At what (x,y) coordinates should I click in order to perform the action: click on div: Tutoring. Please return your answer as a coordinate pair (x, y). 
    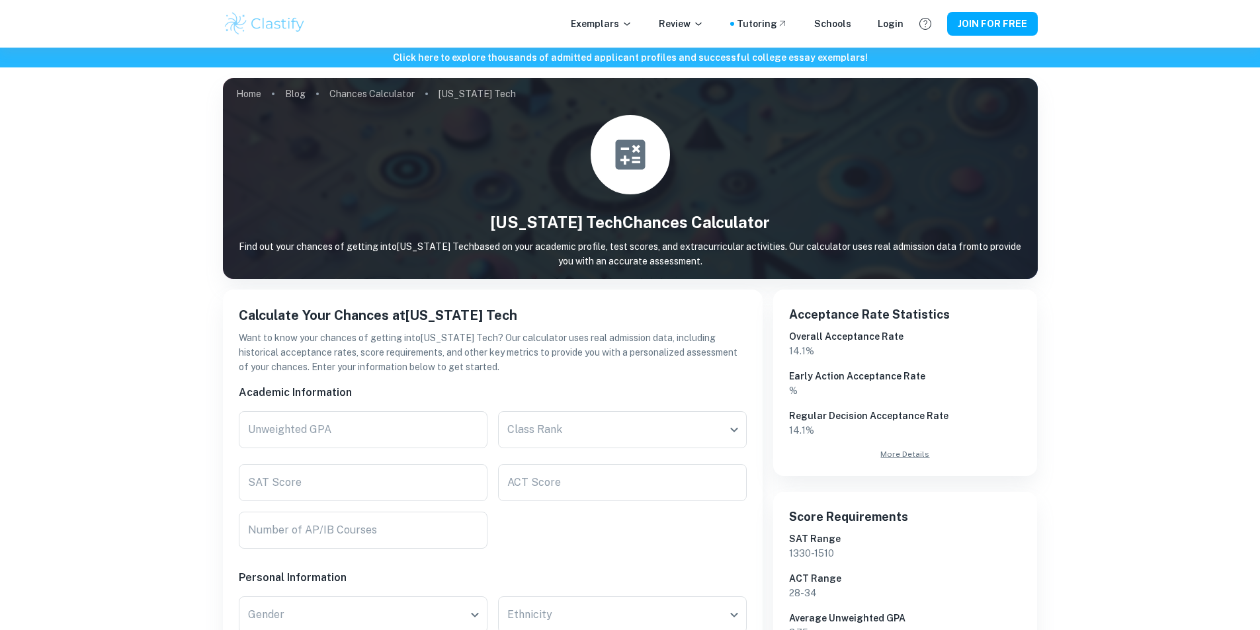
    Looking at the image, I should click on (762, 24).